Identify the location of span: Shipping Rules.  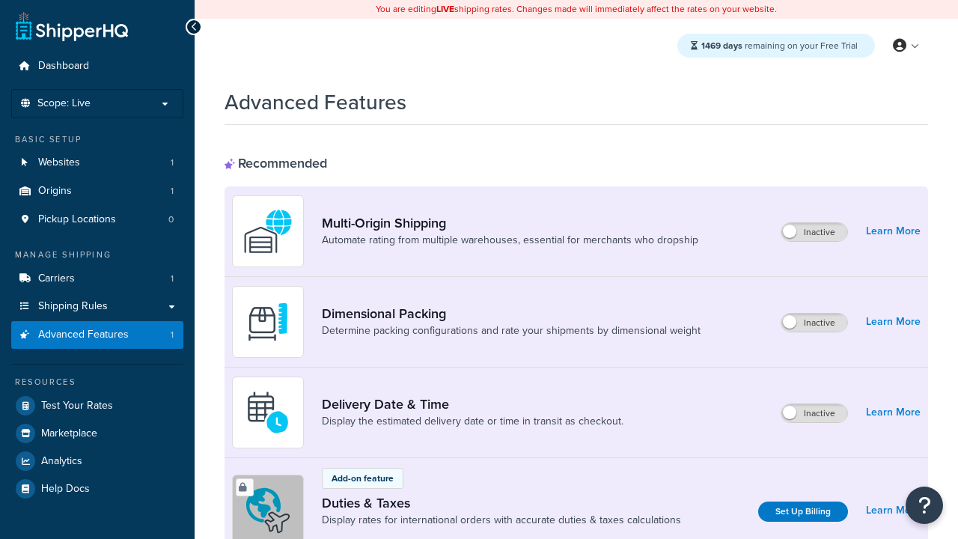
(73, 306).